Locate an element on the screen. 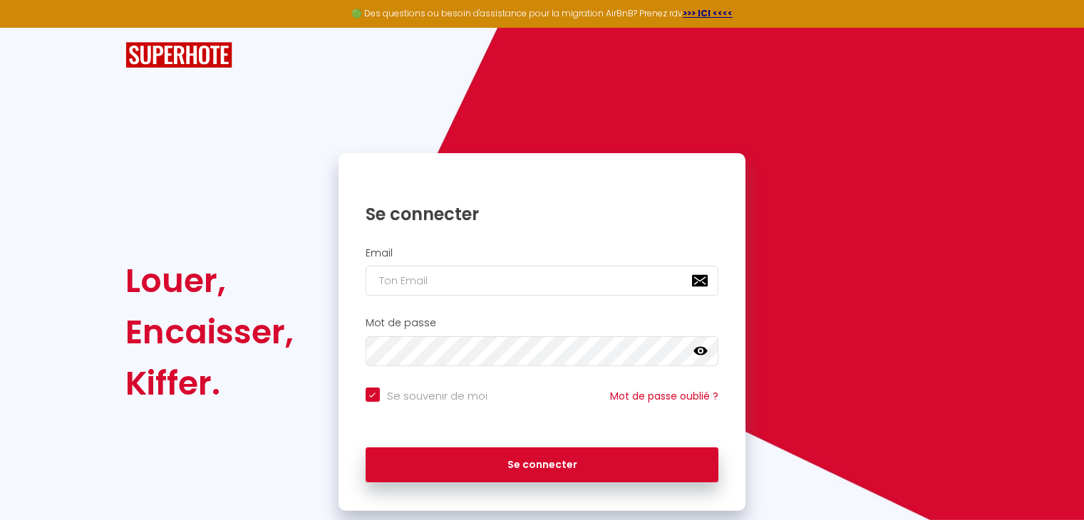 This screenshot has width=1084, height=520. h2: Mot de passe is located at coordinates (542, 323).